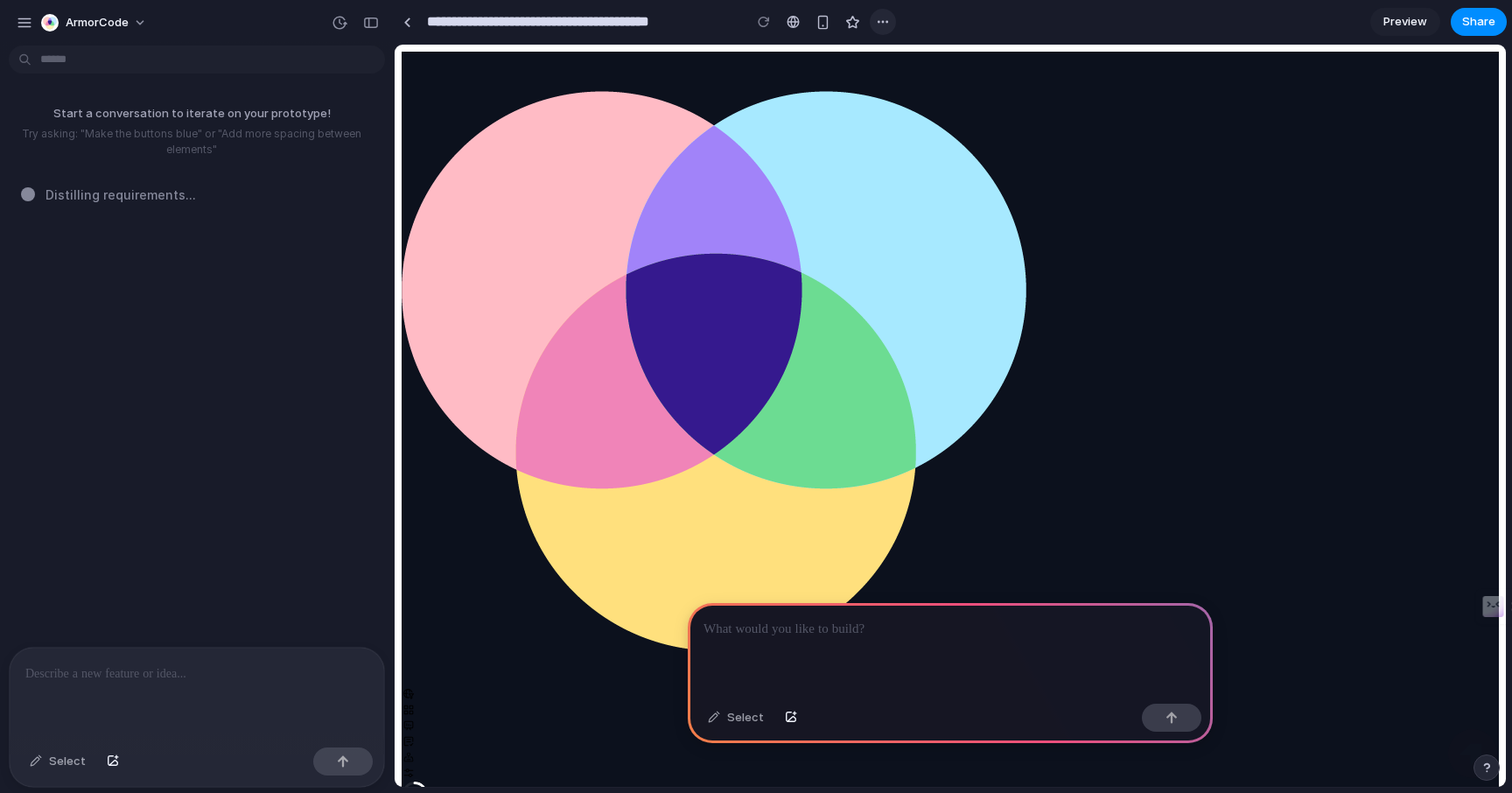  What do you see at coordinates (97, 22) in the screenshot?
I see `span: ArmorCode` at bounding box center [97, 22].